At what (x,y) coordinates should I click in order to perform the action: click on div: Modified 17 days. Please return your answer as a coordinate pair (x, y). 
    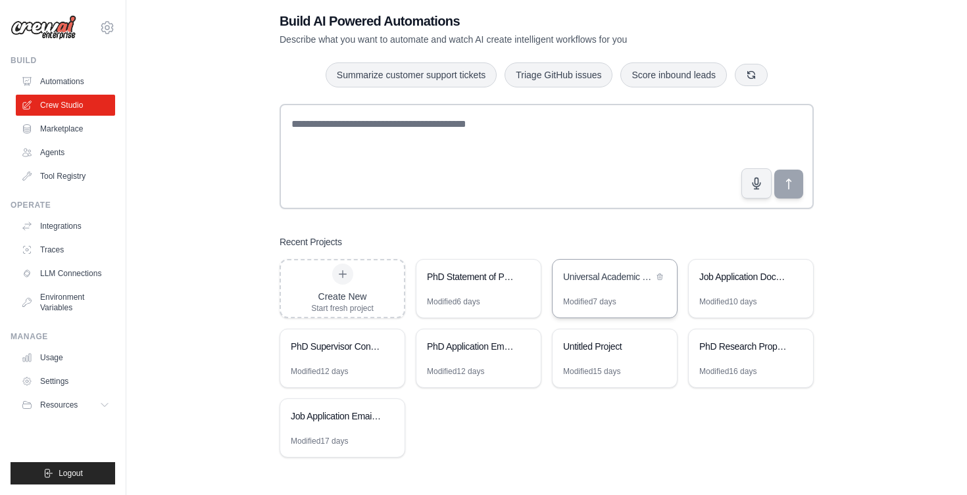
    Looking at the image, I should click on (319, 442).